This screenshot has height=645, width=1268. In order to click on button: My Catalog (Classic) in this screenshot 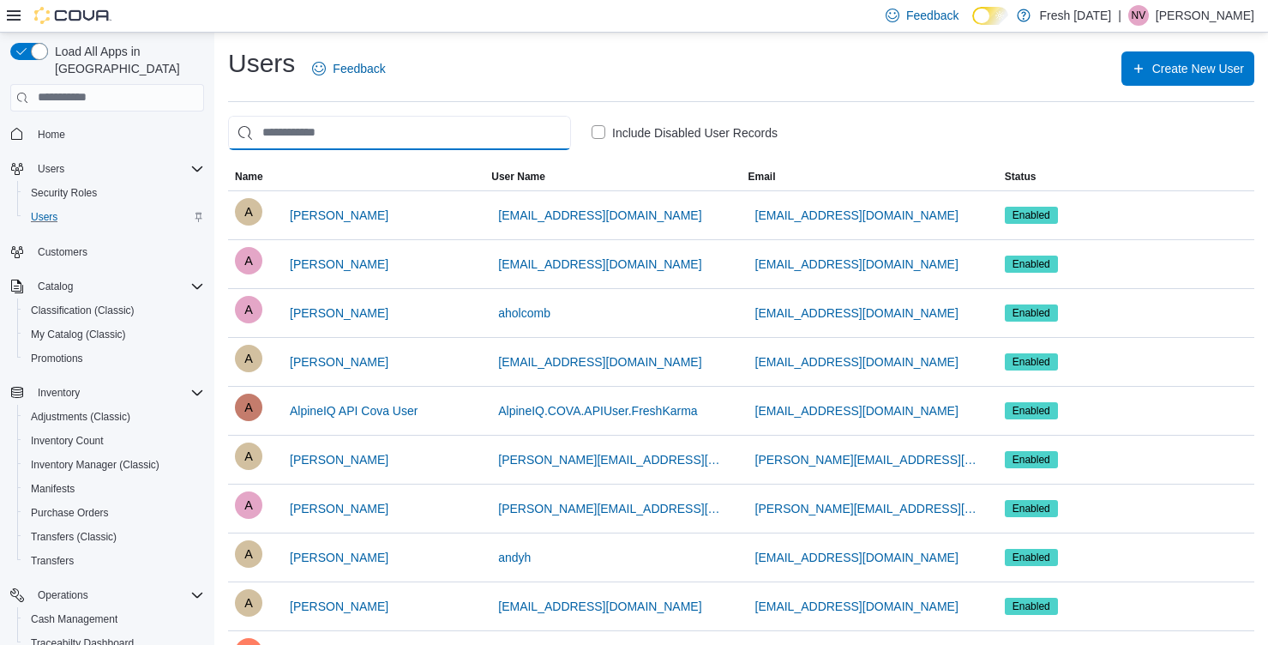, I will do `click(114, 334)`.